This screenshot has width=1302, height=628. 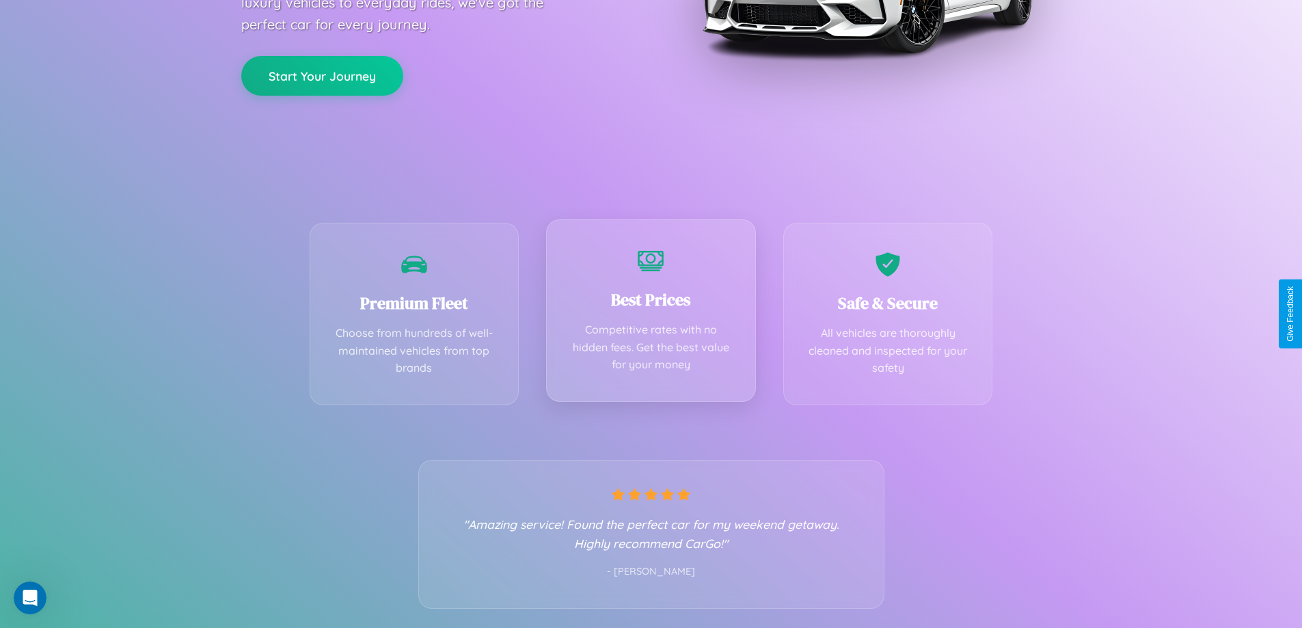 I want to click on button: Start Your Journey, so click(x=322, y=76).